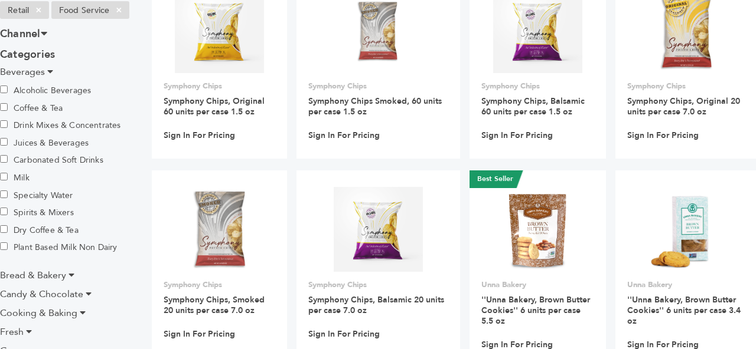 This screenshot has width=756, height=349. Describe the element at coordinates (532, 106) in the screenshot. I see `a: Symphony Chips, Balsamic 60 units per case 1.5 oz` at that location.